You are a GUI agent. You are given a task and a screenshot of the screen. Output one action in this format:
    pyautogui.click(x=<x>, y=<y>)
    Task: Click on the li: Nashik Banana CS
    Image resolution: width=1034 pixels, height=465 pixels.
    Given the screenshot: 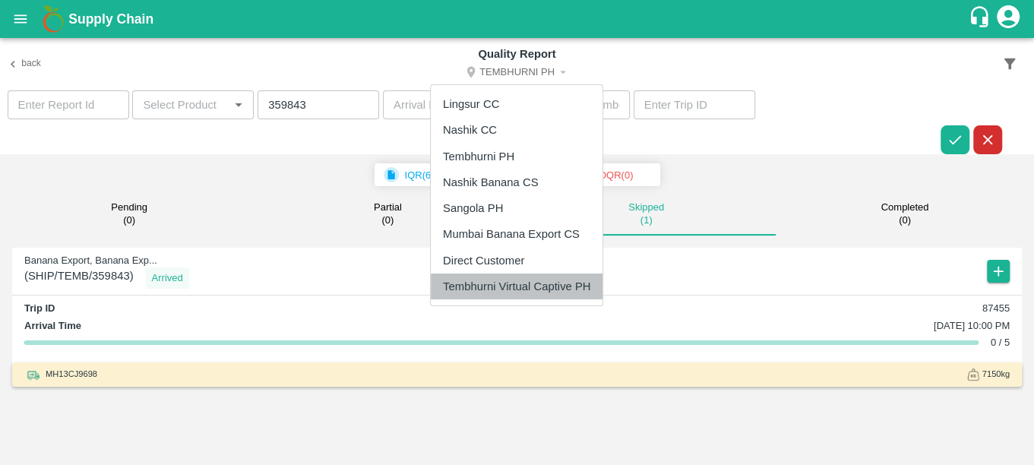 What is the action you would take?
    pyautogui.click(x=517, y=182)
    